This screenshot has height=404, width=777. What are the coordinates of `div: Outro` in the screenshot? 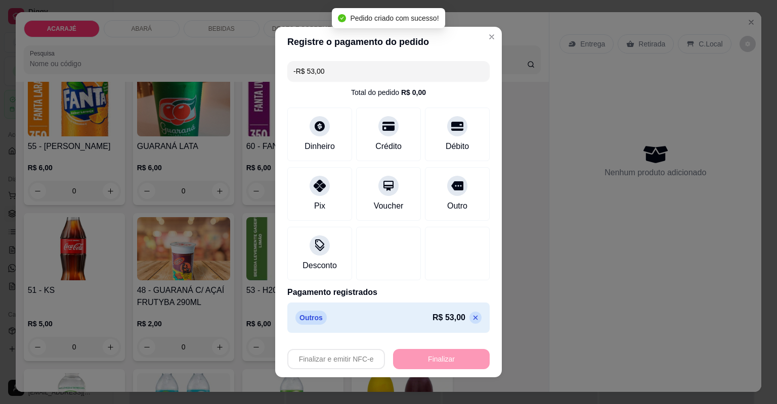 It's located at (457, 206).